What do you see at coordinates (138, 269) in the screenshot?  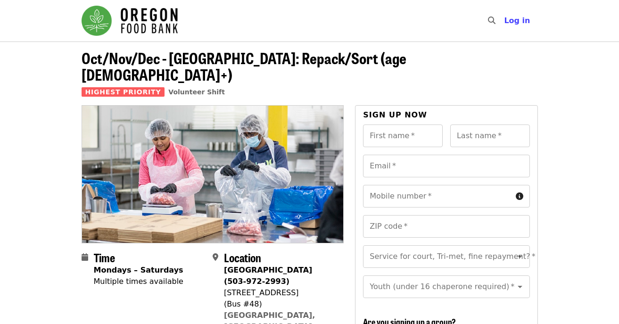 I see `strong: Mondays – Saturdays` at bounding box center [138, 269].